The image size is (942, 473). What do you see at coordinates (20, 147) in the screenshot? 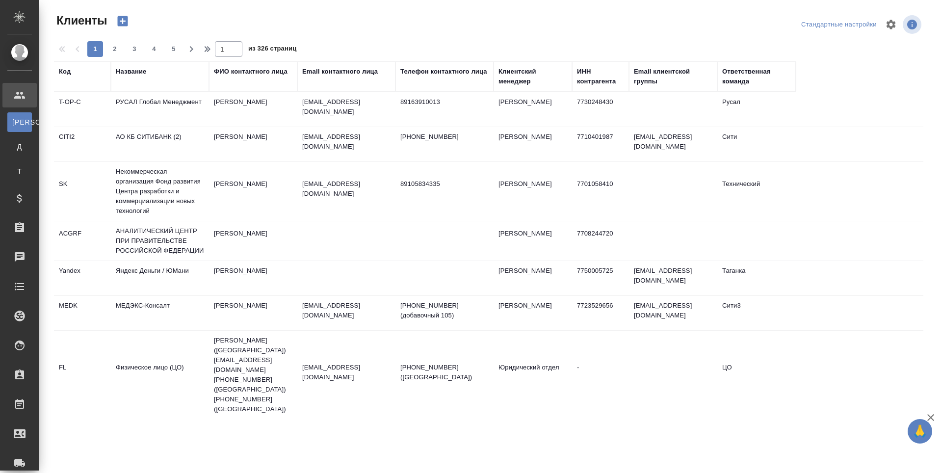
I see `a: Д` at bounding box center [20, 147].